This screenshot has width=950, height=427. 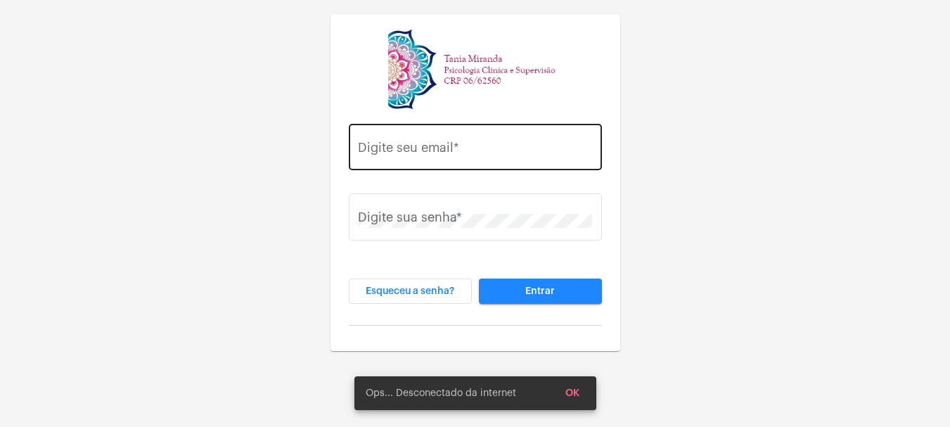 I want to click on button: OK, so click(x=572, y=393).